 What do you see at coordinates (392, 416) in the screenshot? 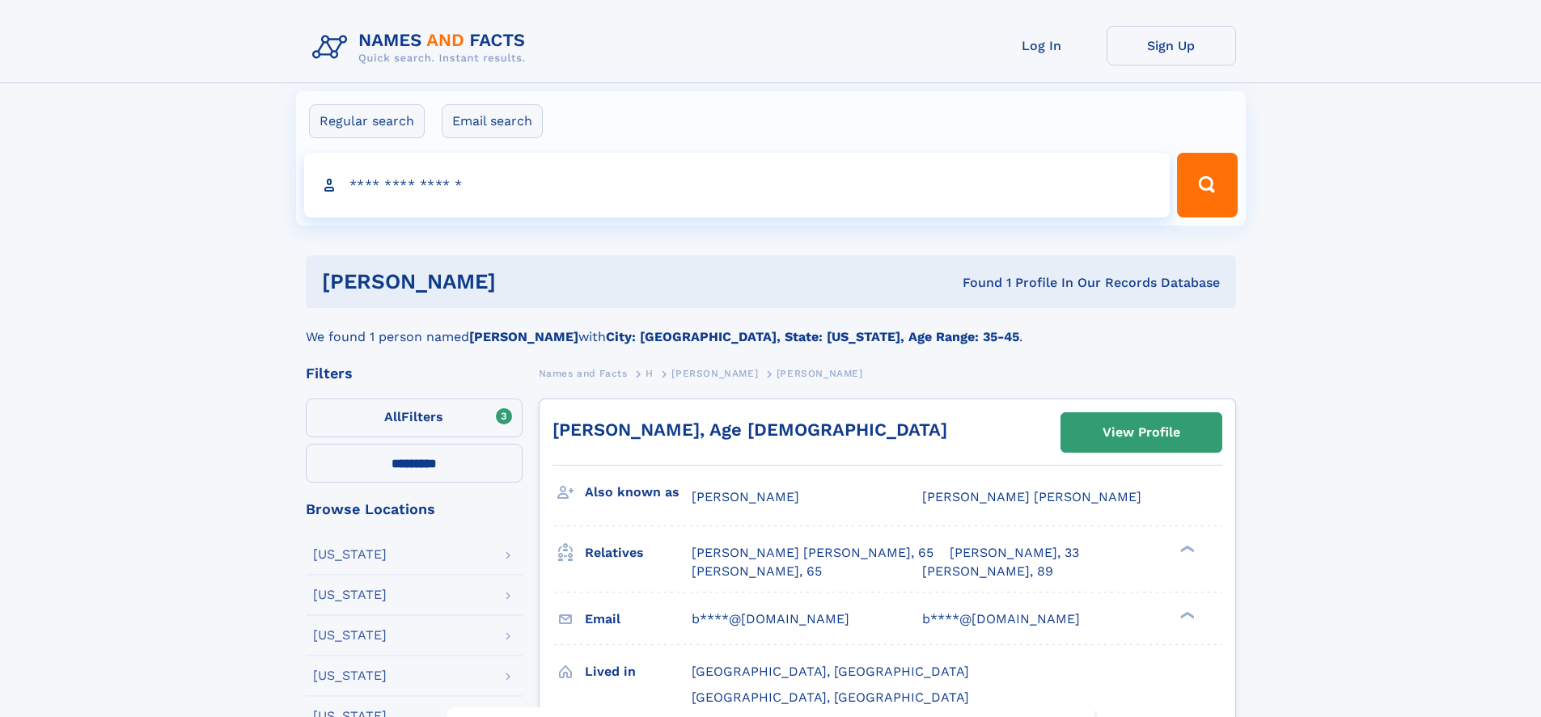
I see `span: All` at bounding box center [392, 416].